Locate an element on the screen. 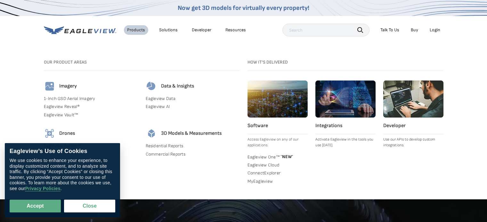  div: Eagleview’s Use of Cookies is located at coordinates (62, 152).